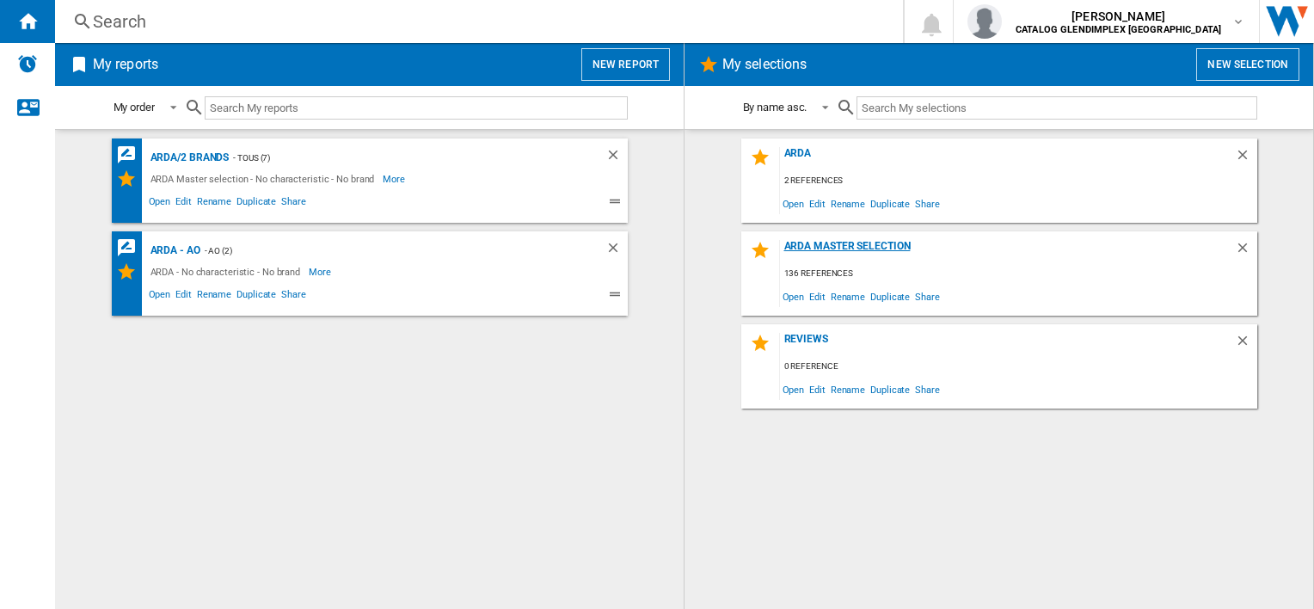  I want to click on div: 136 references, so click(1018, 274).